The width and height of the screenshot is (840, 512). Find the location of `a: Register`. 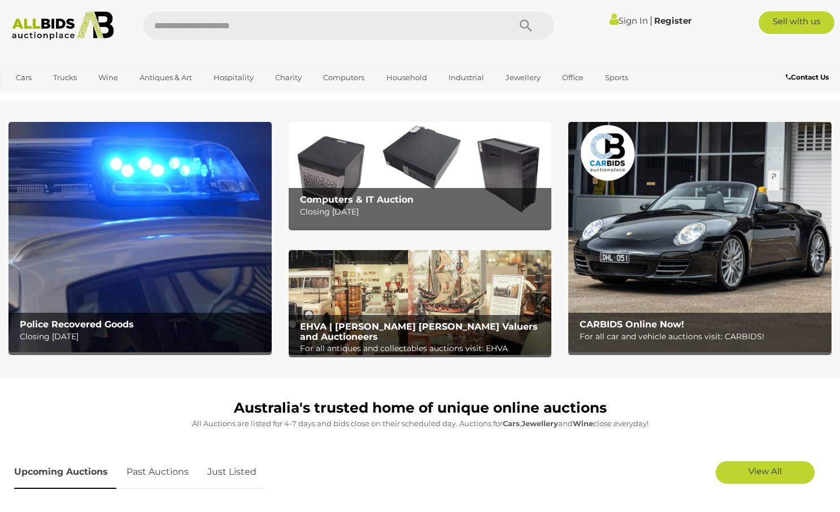

a: Register is located at coordinates (673, 20).